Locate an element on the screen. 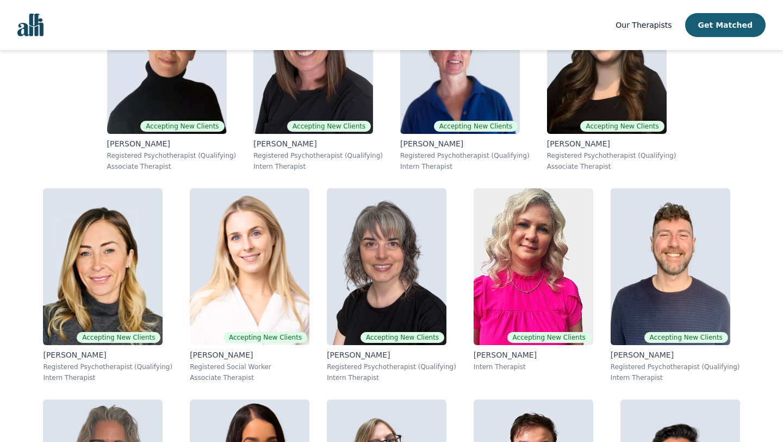 The width and height of the screenshot is (783, 442). span: Our Therapists is located at coordinates (643, 25).